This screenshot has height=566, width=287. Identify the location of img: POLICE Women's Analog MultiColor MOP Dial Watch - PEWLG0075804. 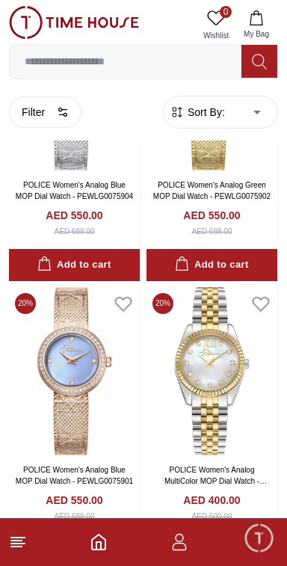
(211, 371).